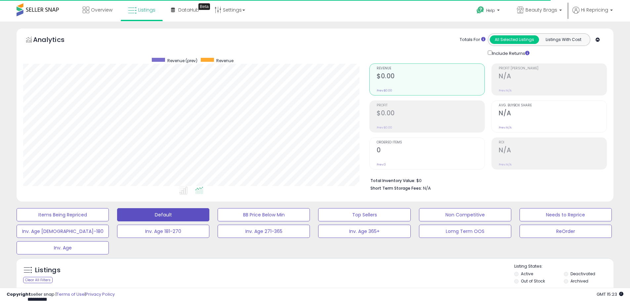 Image resolution: width=630 pixels, height=301 pixels. Describe the element at coordinates (364, 231) in the screenshot. I see `button: Inv. Age 365+` at that location.